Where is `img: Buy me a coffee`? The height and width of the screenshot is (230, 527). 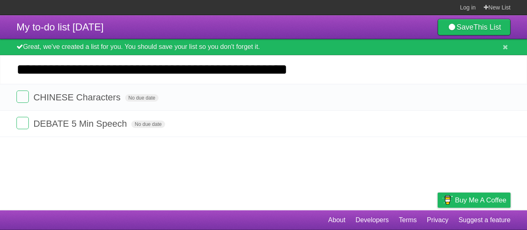 img: Buy me a coffee is located at coordinates (447, 200).